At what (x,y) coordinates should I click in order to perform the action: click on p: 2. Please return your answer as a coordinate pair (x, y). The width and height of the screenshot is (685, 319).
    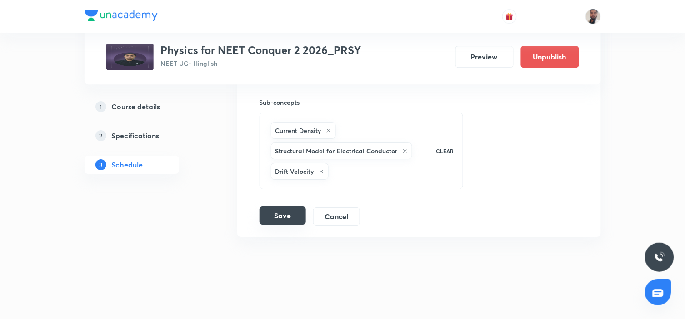
    Looking at the image, I should click on (101, 136).